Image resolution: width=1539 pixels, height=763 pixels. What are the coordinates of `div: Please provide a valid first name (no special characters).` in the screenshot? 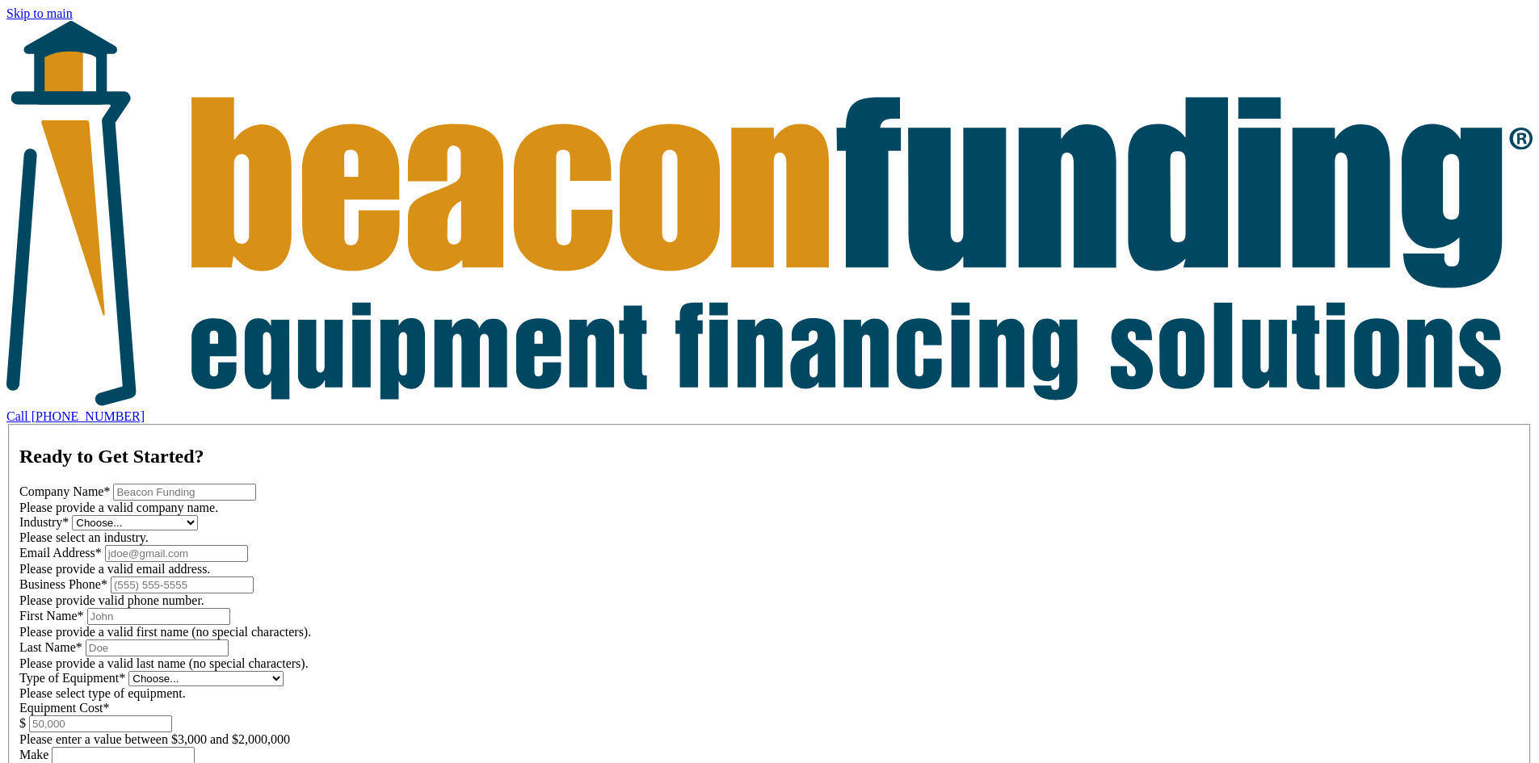 It's located at (769, 632).